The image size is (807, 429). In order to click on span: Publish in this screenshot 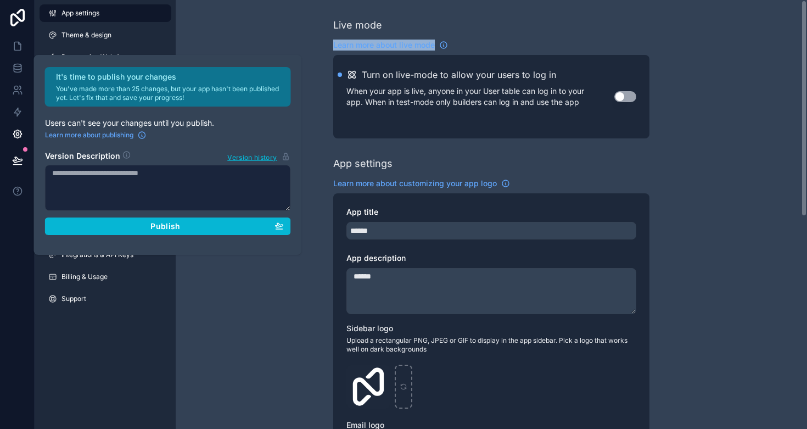, I will do `click(165, 226)`.